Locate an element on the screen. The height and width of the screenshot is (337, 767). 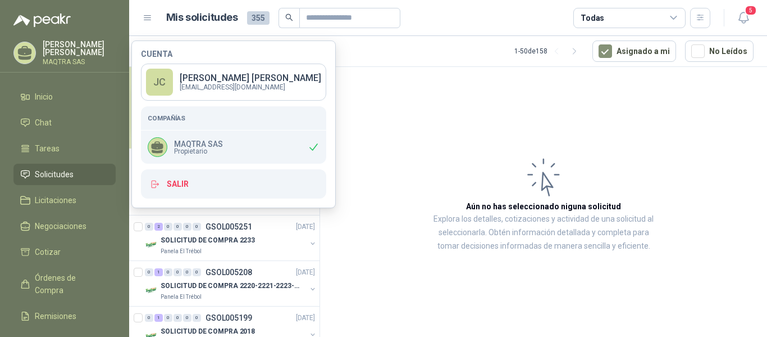
button: No Leídos is located at coordinates (720, 51).